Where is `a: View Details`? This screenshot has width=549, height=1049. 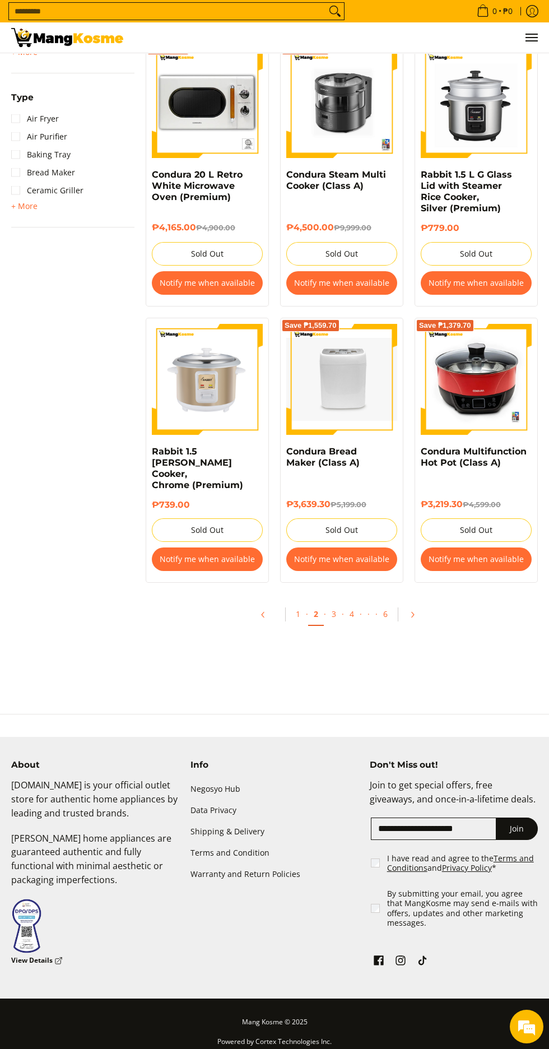 a: View Details is located at coordinates (37, 960).